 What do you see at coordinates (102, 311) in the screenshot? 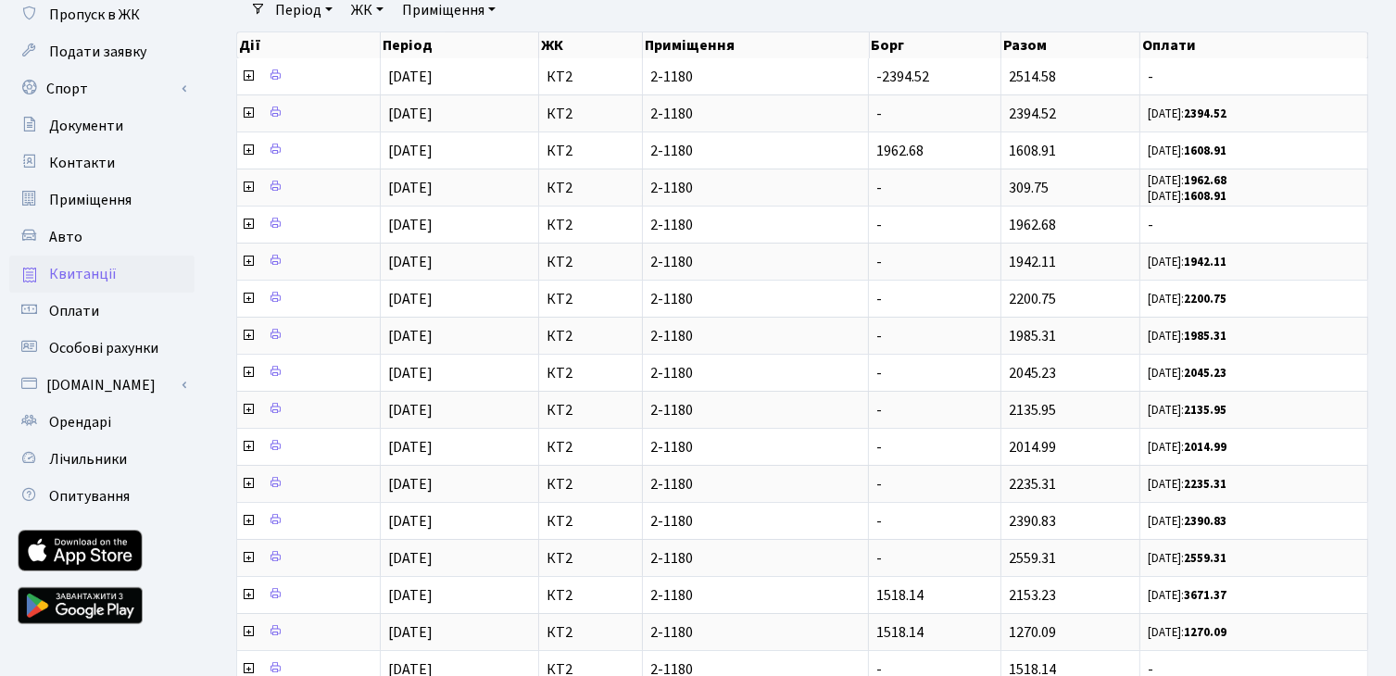
I see `a: Оплати` at bounding box center [102, 311].